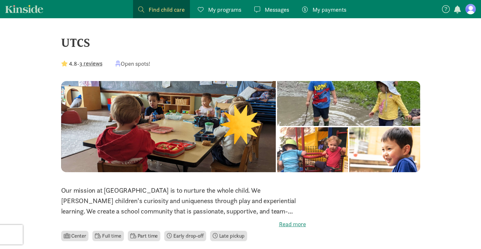 This screenshot has height=249, width=481. What do you see at coordinates (24, 9) in the screenshot?
I see `a: Kinside` at bounding box center [24, 9].